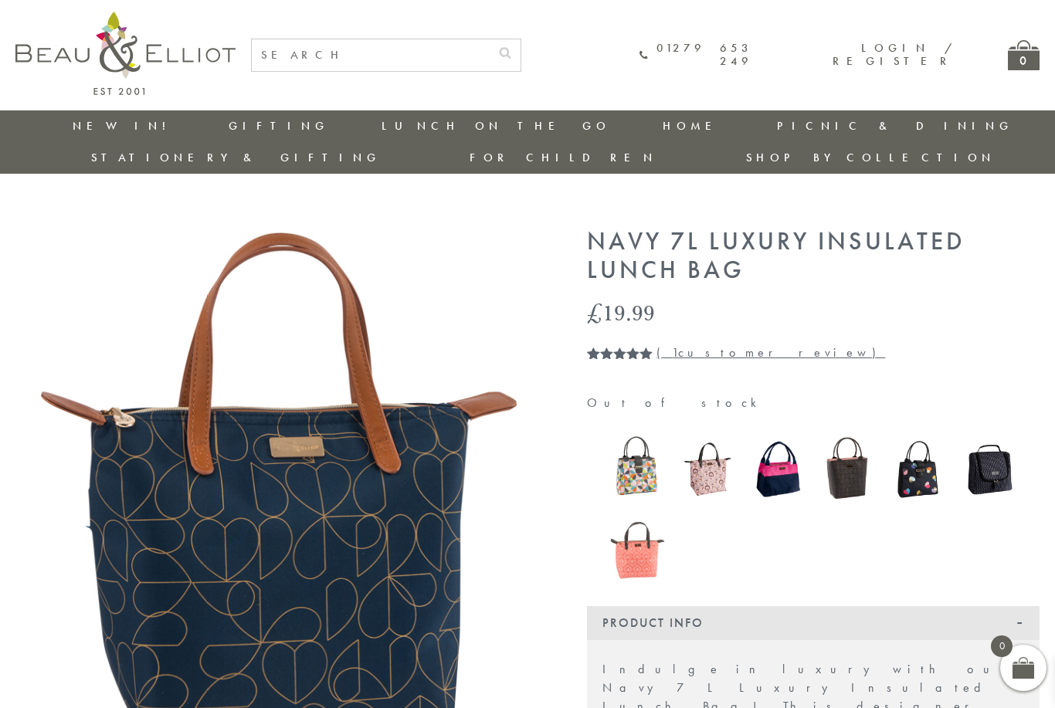 The image size is (1055, 708). Describe the element at coordinates (696, 55) in the screenshot. I see `a: 01279 653 249` at that location.